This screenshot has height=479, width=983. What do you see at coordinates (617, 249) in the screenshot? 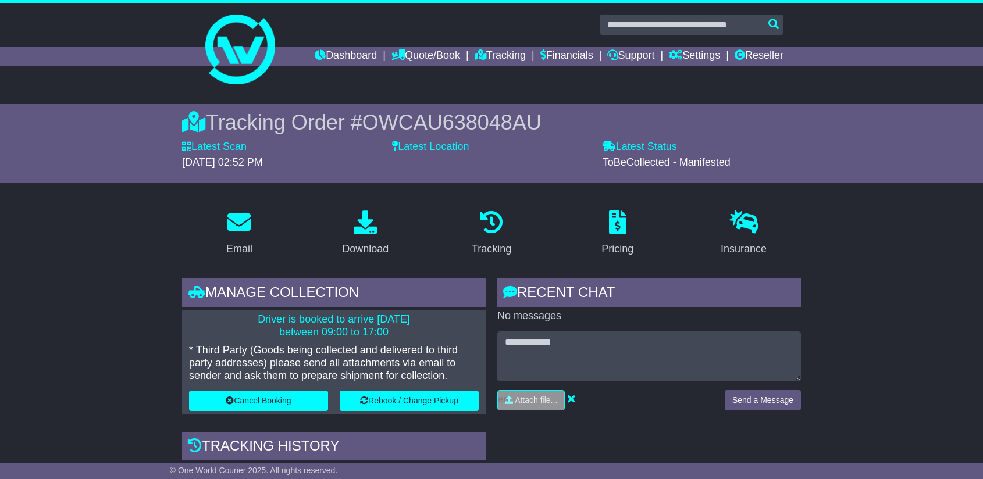
I see `div: Pricing` at bounding box center [617, 249].